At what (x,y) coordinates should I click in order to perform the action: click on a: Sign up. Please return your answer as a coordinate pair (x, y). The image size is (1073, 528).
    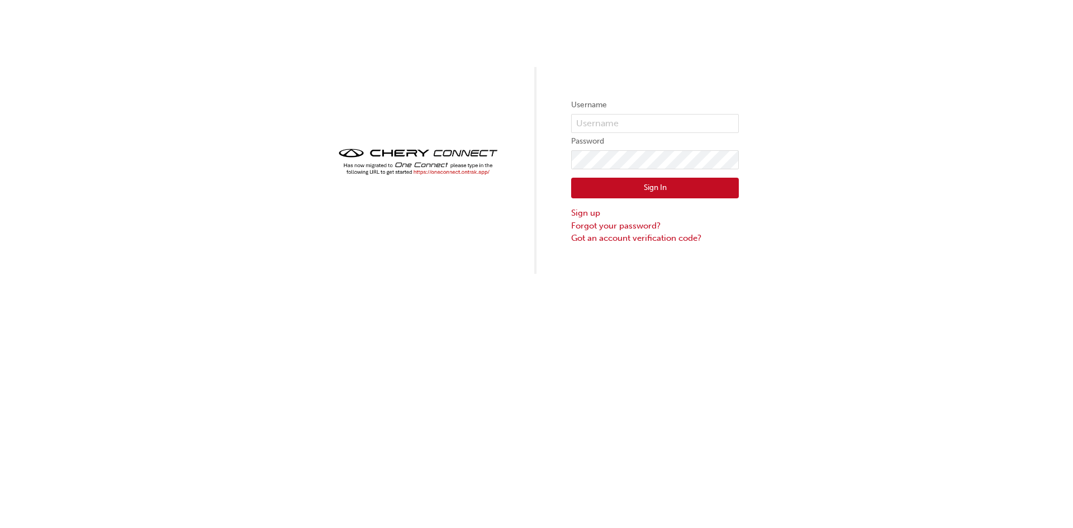
    Looking at the image, I should click on (655, 213).